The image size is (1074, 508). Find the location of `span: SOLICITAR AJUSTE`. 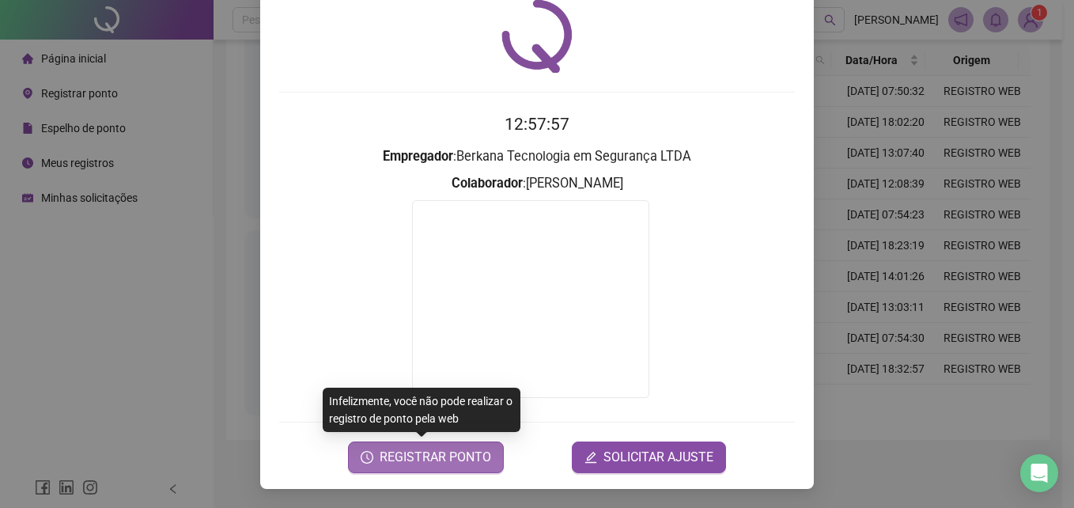

span: SOLICITAR AJUSTE is located at coordinates (658, 457).